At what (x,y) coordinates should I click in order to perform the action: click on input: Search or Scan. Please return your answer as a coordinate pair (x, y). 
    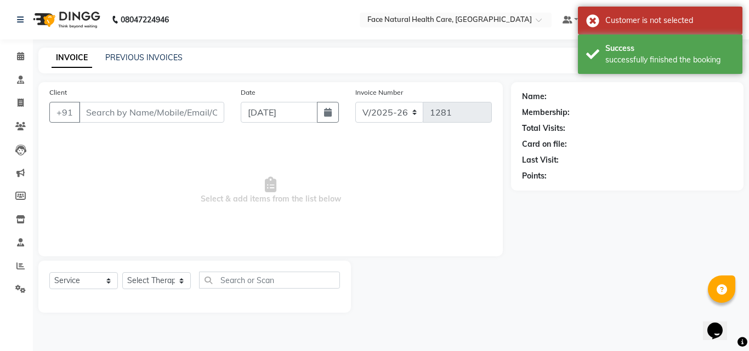
    Looking at the image, I should click on (269, 280).